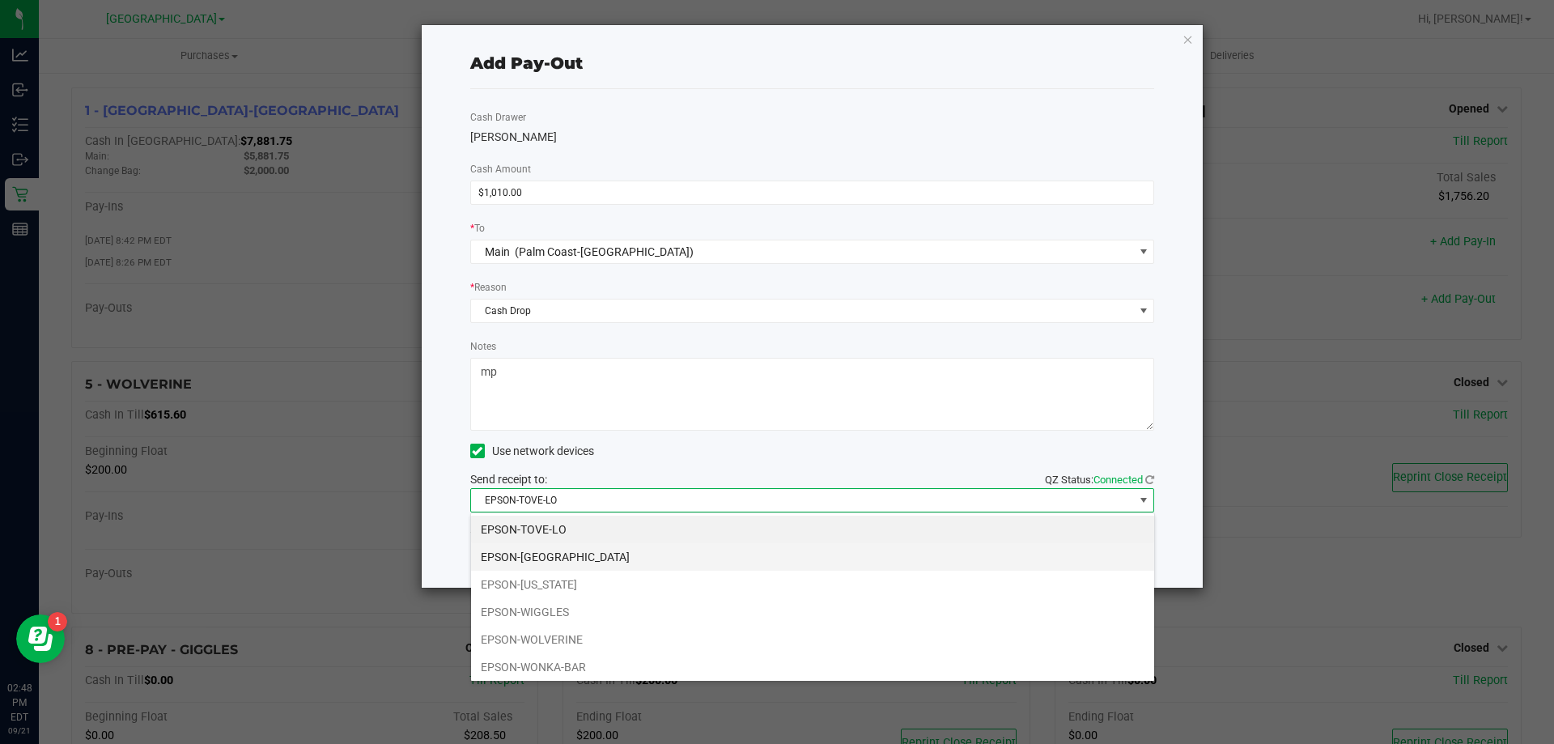 This screenshot has height=744, width=1554. What do you see at coordinates (813, 667) in the screenshot?
I see `li: EPSON-WONKA-BAR` at bounding box center [813, 667].